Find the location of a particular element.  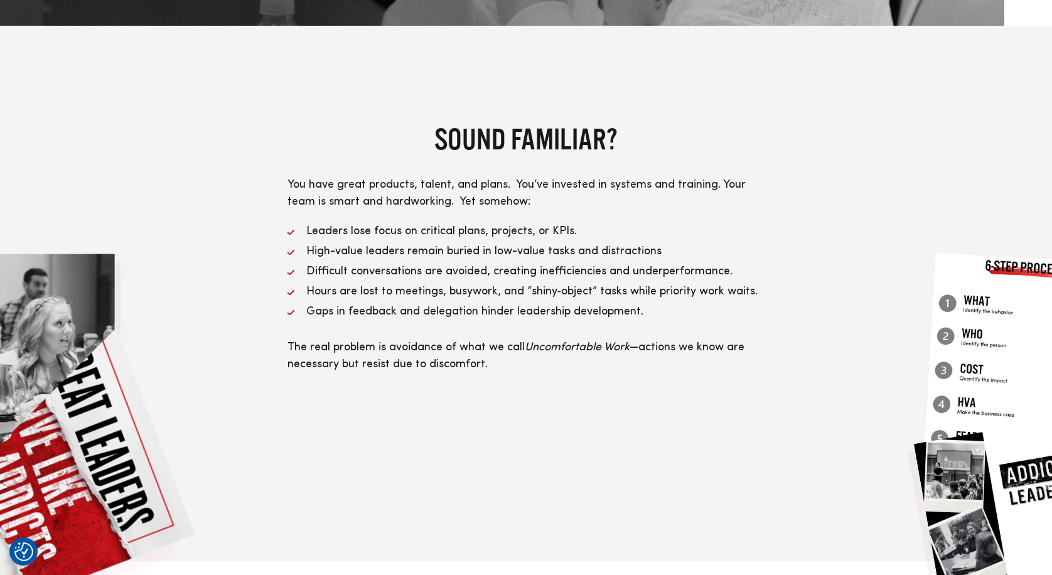

h2: SOUND FAMILIAR? is located at coordinates (526, 139).